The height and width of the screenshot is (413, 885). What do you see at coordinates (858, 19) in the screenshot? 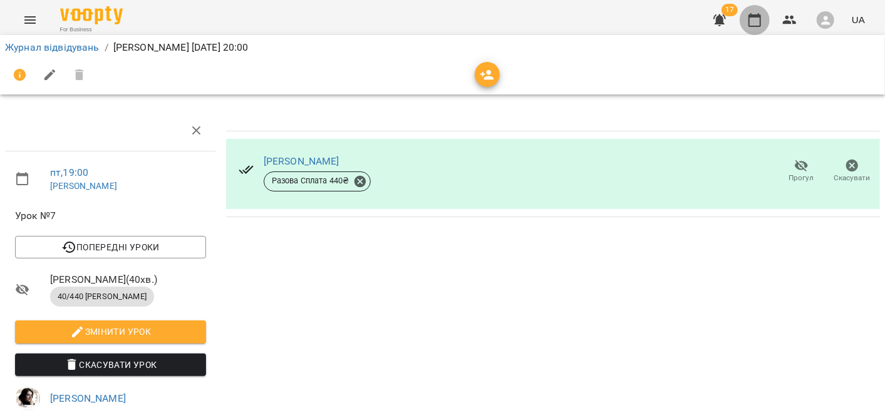
I see `span: UA` at bounding box center [858, 19].